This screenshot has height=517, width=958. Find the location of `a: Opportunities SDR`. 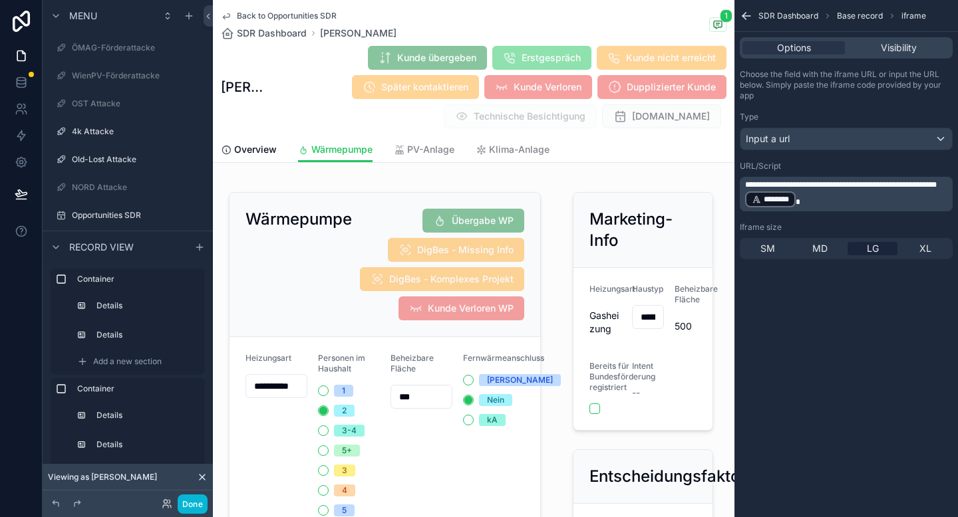

a: Opportunities SDR is located at coordinates (128, 215).